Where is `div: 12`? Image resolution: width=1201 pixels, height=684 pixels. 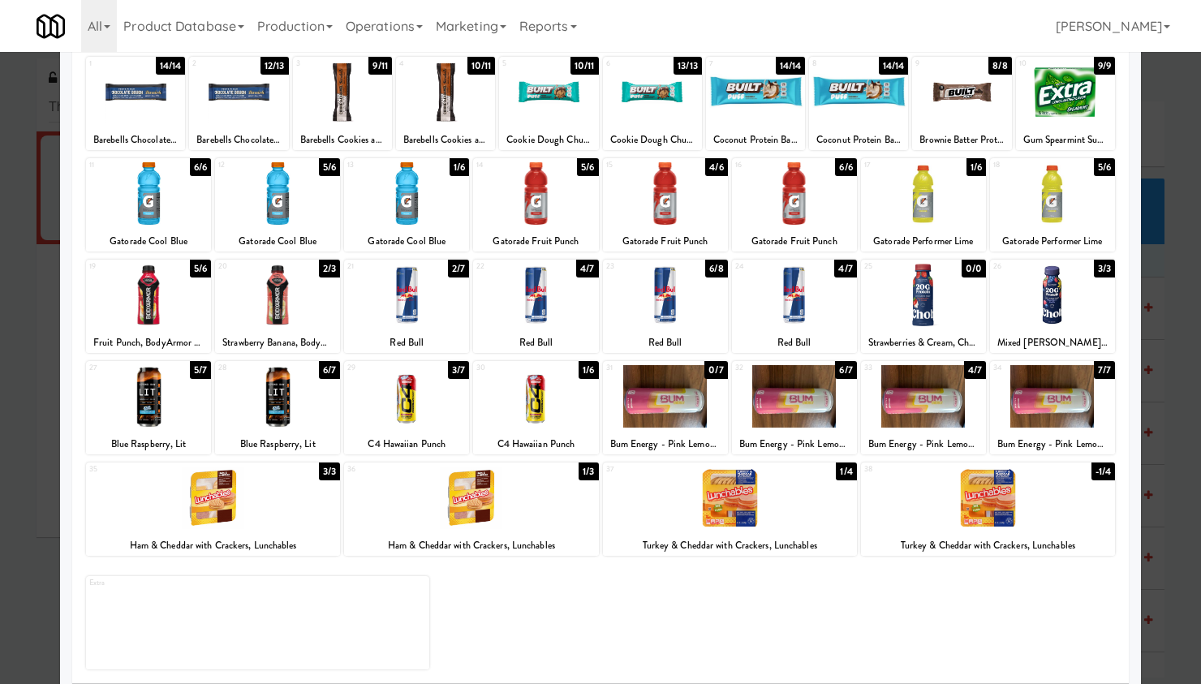
div: 12 is located at coordinates (247, 165).